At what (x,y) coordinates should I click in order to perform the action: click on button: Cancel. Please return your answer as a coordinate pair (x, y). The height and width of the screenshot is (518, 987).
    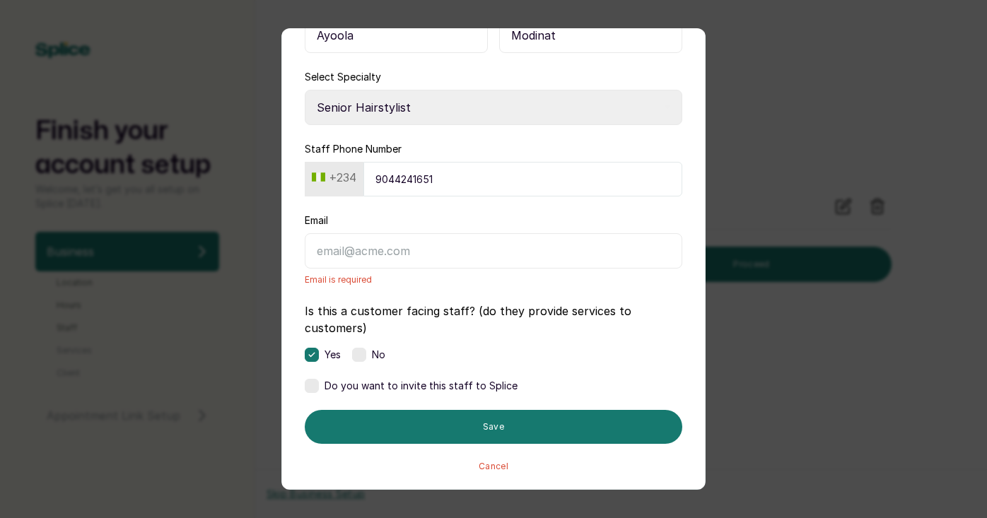
    Looking at the image, I should click on (493, 467).